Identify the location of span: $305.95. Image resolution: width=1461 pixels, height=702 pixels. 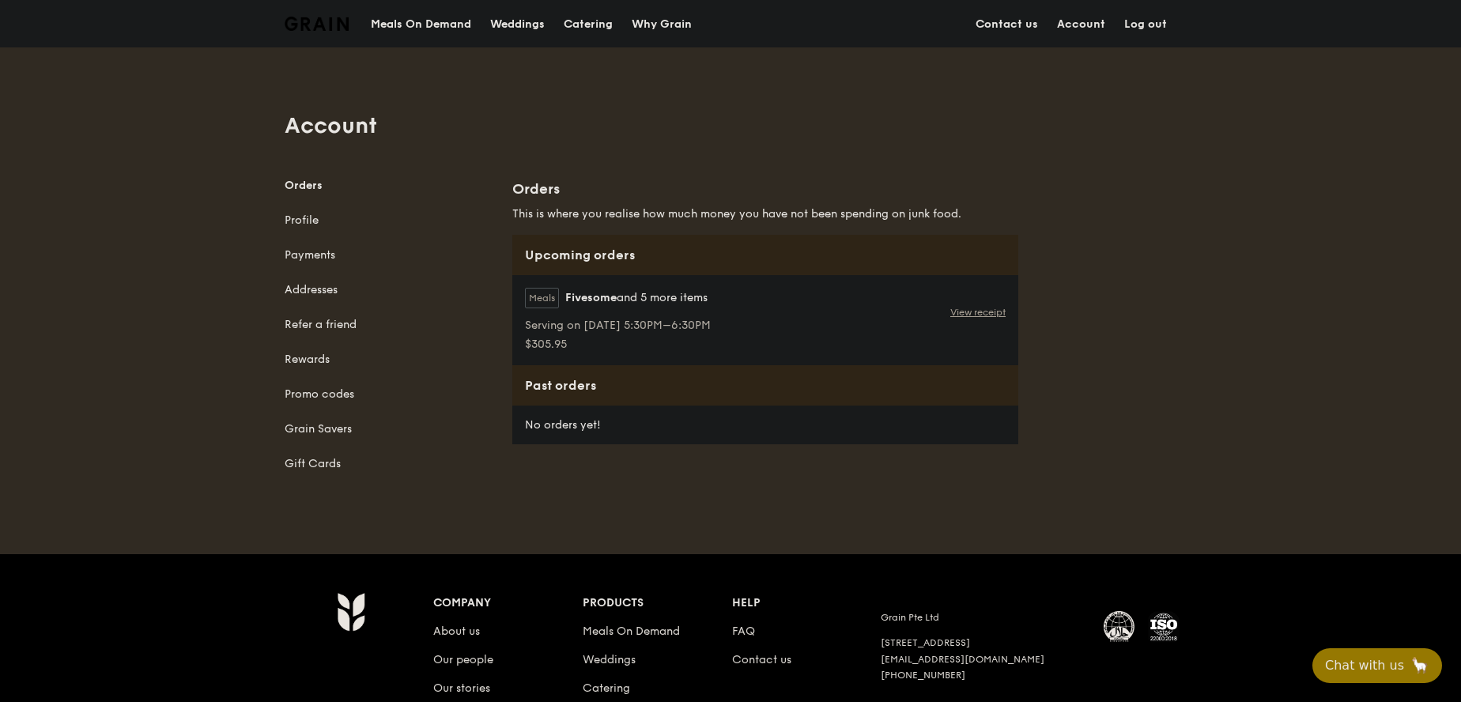
(618, 345).